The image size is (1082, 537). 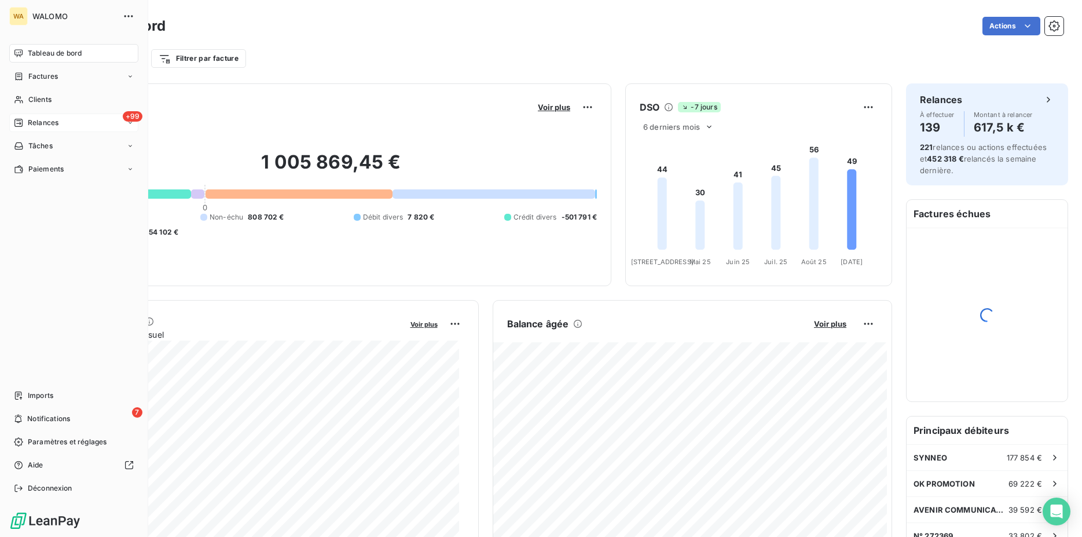 What do you see at coordinates (49, 419) in the screenshot?
I see `span: Notifications` at bounding box center [49, 419].